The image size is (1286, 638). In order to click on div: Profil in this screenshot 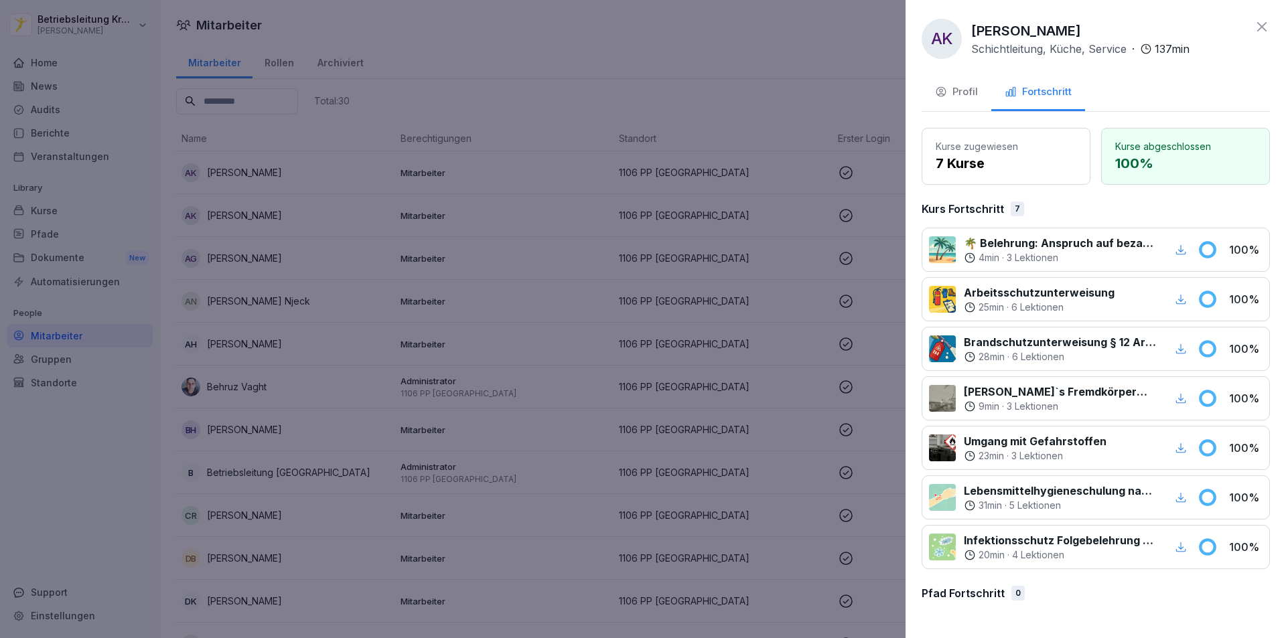, I will do `click(956, 92)`.